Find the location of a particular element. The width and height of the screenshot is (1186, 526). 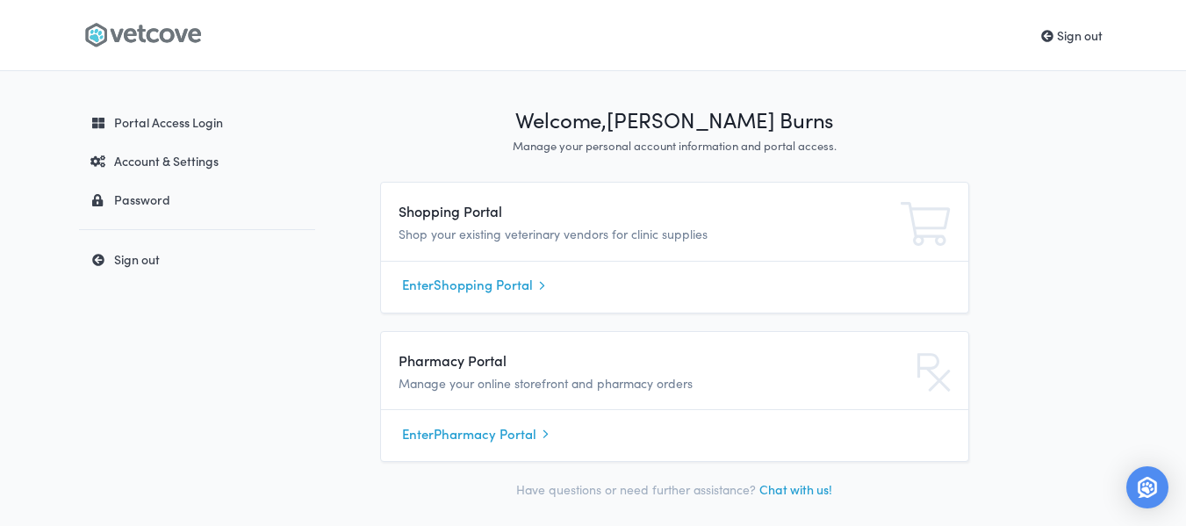

h4: Pharmacy Portal is located at coordinates (582, 360).